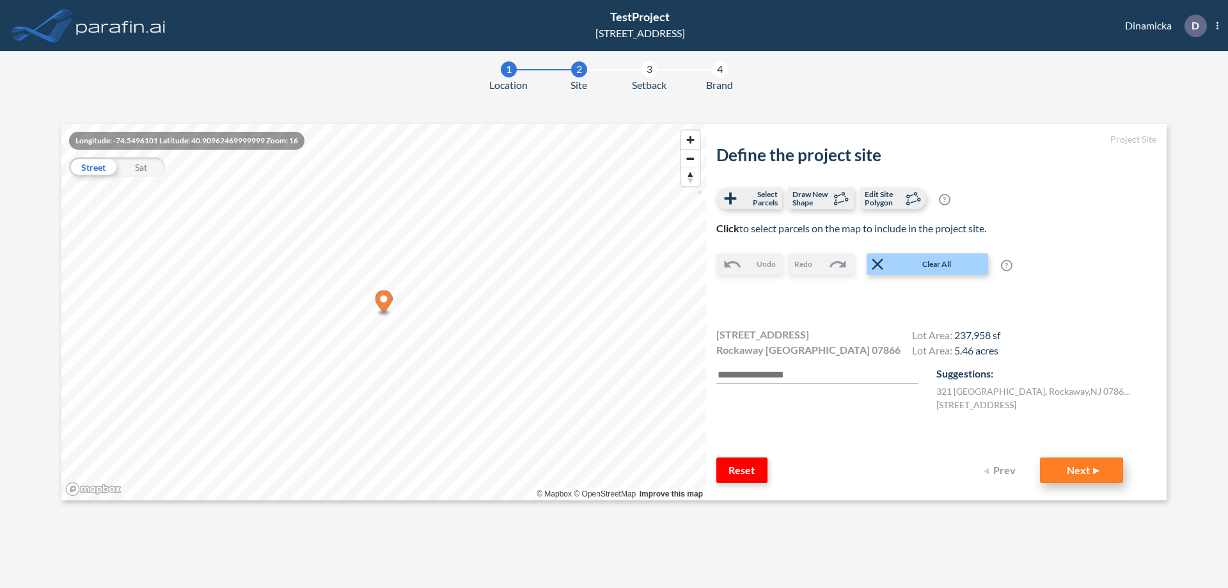  I want to click on span: Brand, so click(719, 85).